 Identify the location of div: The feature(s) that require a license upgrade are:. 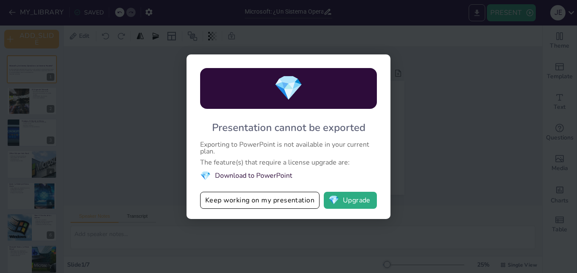
(289, 162).